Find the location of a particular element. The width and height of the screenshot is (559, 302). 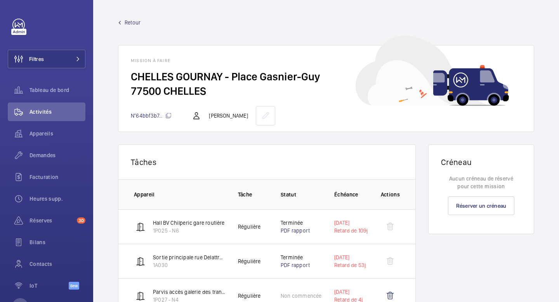

p: Statut is located at coordinates (301, 194).